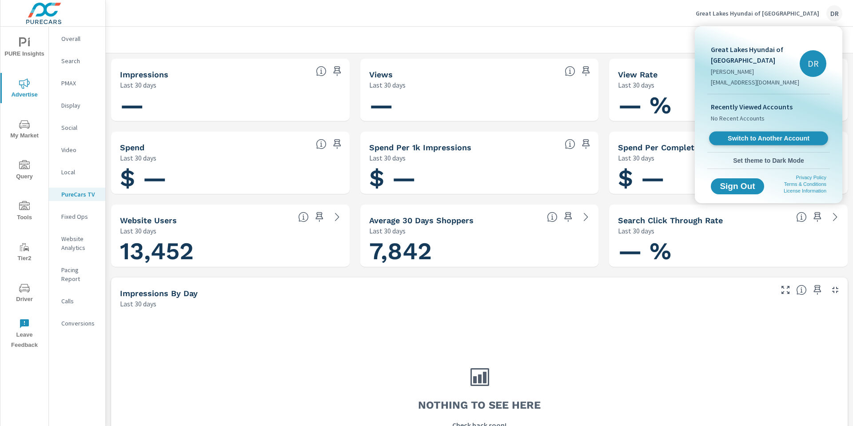 This screenshot has width=853, height=426. What do you see at coordinates (805, 191) in the screenshot?
I see `a: License Information` at bounding box center [805, 191].